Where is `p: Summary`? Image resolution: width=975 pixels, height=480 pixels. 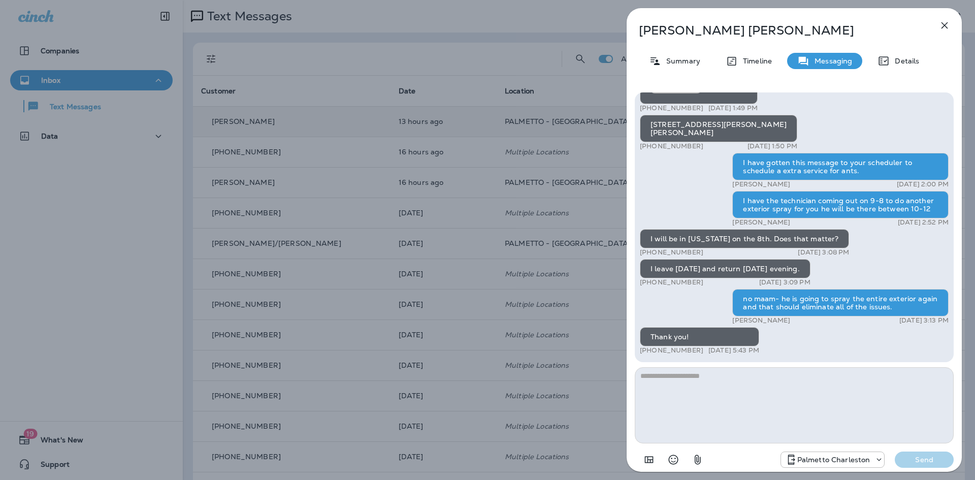
p: Summary is located at coordinates (681, 61).